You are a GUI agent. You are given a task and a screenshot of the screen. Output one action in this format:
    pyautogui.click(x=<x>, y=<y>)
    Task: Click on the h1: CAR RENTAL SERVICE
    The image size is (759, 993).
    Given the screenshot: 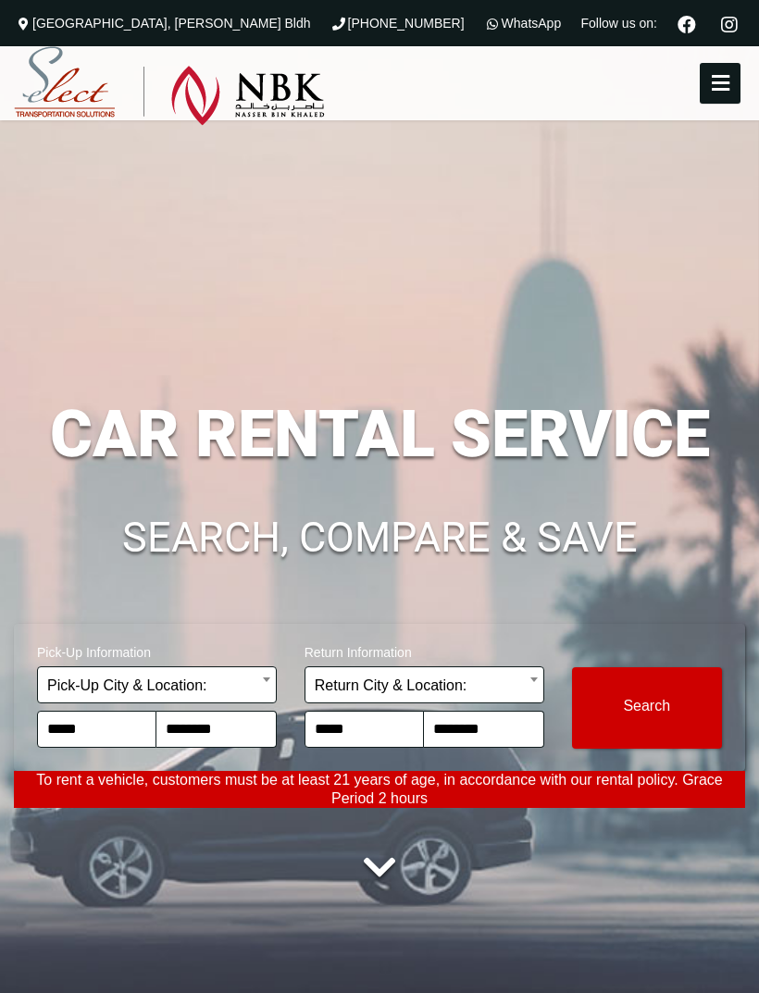 What is the action you would take?
    pyautogui.click(x=379, y=434)
    